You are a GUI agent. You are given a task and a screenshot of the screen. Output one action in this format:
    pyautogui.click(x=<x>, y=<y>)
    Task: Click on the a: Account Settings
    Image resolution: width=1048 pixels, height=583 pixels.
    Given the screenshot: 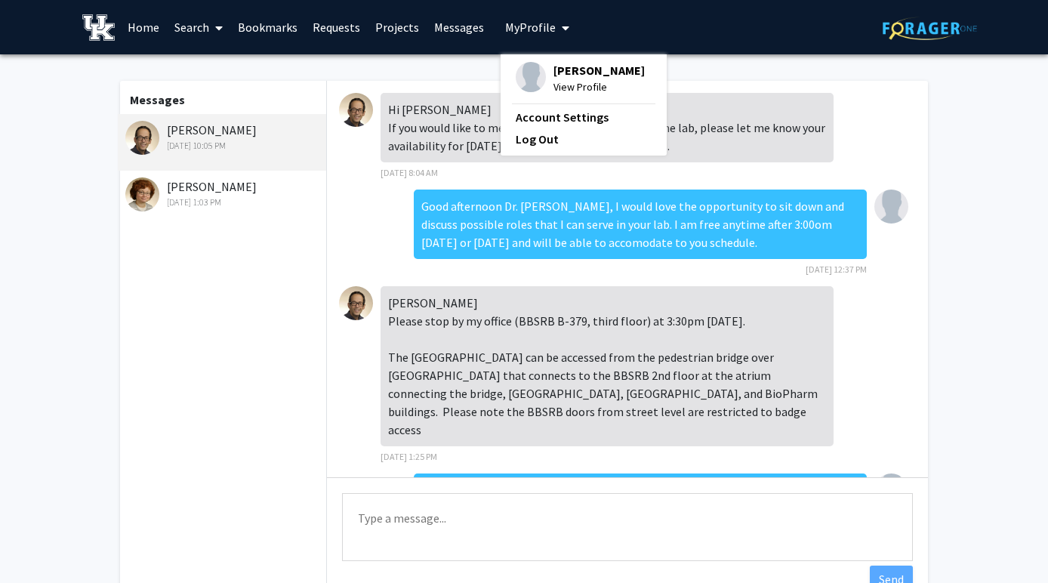 What is the action you would take?
    pyautogui.click(x=583, y=117)
    